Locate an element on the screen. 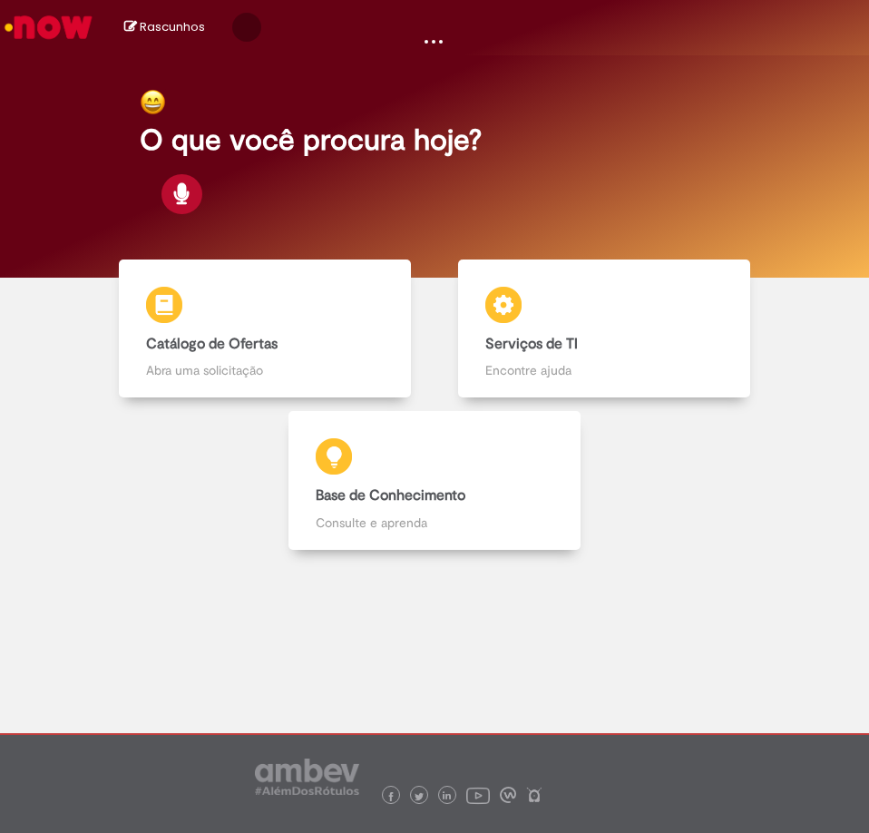 This screenshot has height=833, width=869. img: logo_footer_twitter.png is located at coordinates (419, 797).